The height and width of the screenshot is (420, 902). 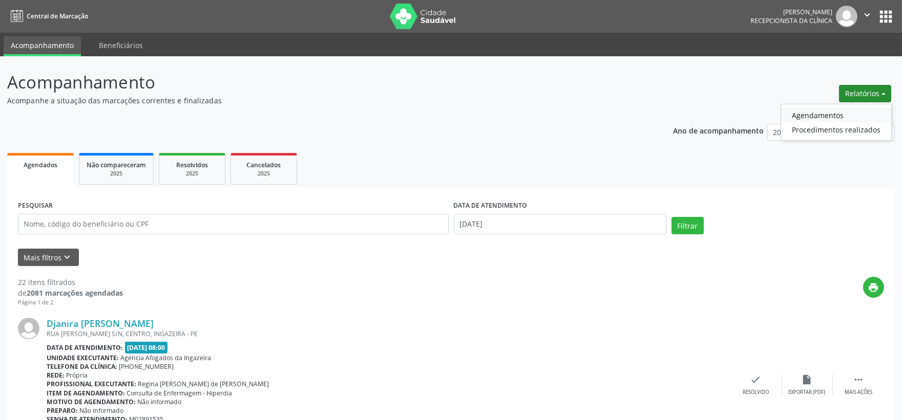 I want to click on span: Consulta de Enfermagem - Hiperdia, so click(x=180, y=393).